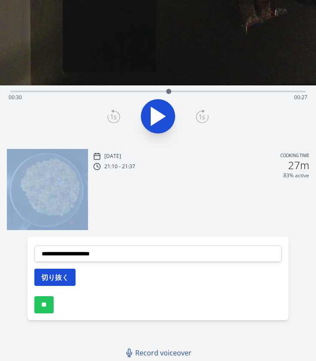 The width and height of the screenshot is (316, 361). What do you see at coordinates (55, 278) in the screenshot?
I see `button: 切り抜く` at bounding box center [55, 278].